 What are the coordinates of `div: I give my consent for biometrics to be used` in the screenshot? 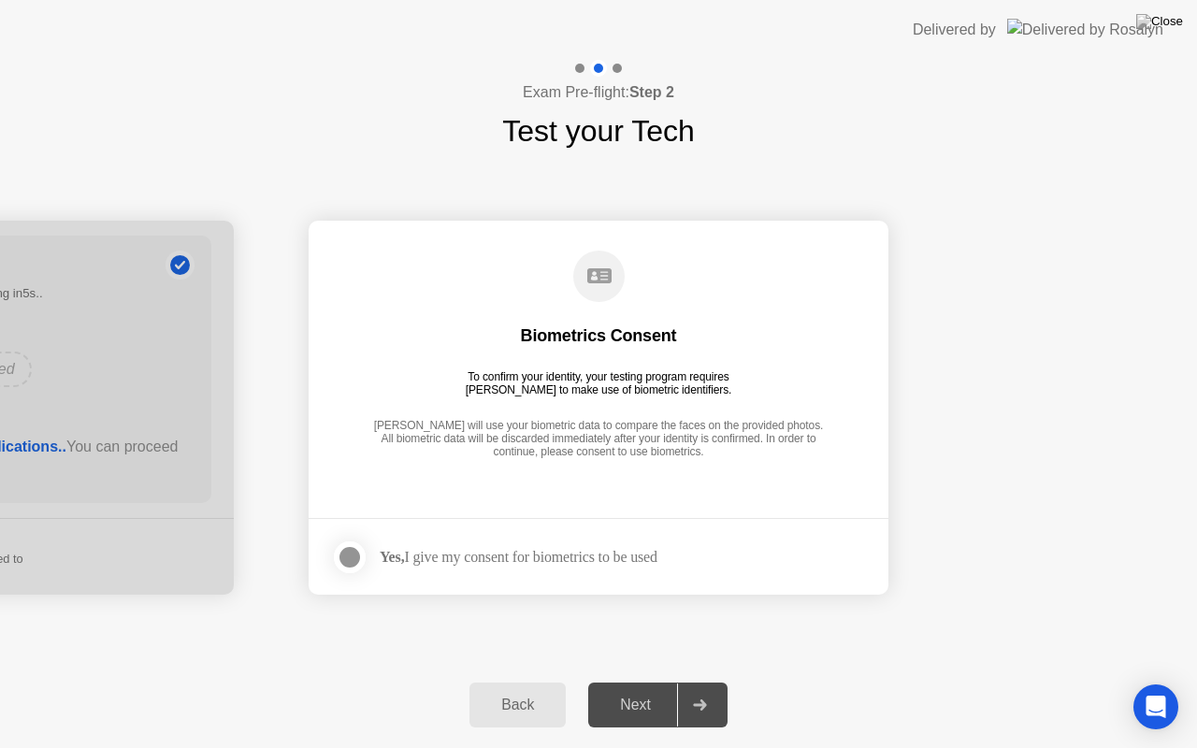 It's located at (518, 556).